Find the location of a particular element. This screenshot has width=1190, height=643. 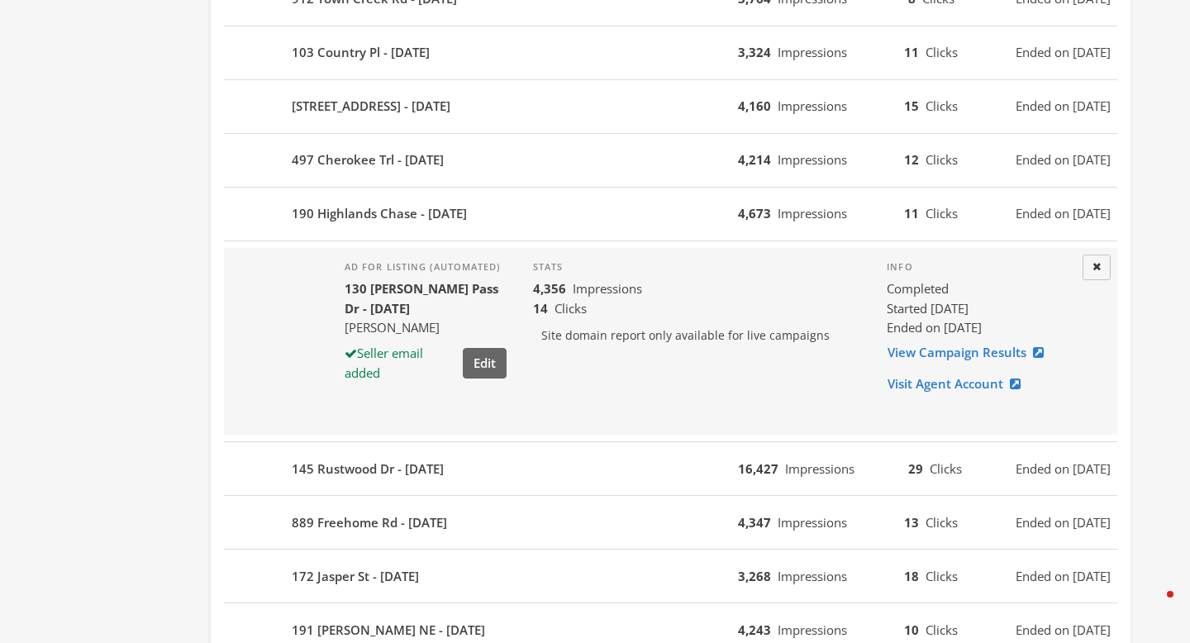

b: 15 is located at coordinates (911, 106).